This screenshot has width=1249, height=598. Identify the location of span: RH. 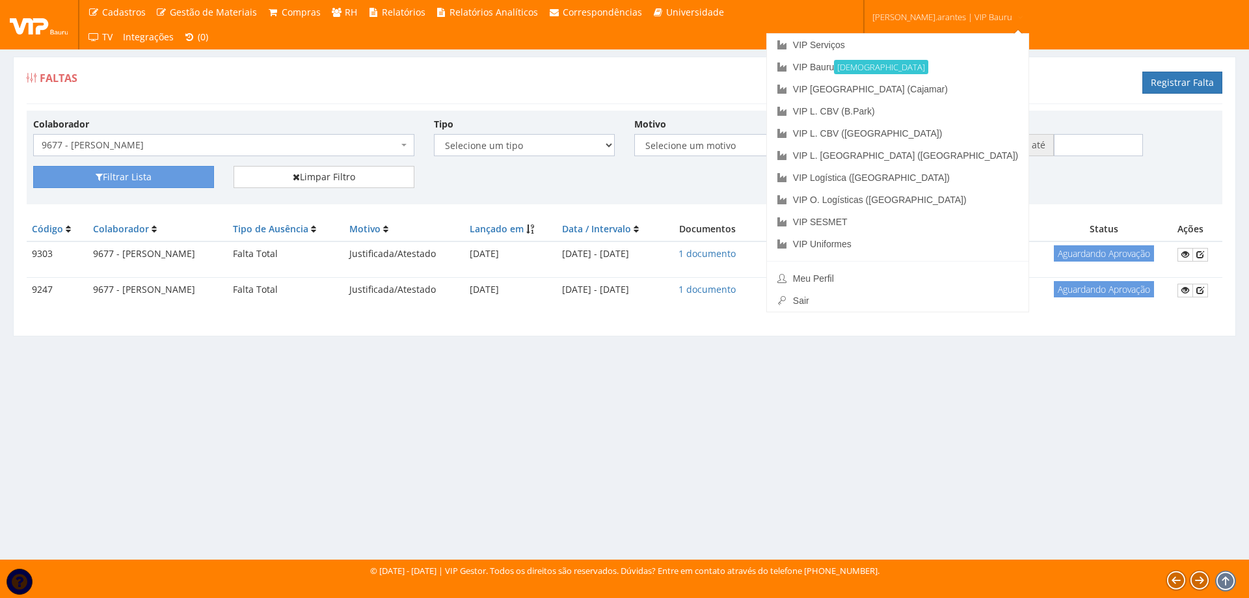
(351, 12).